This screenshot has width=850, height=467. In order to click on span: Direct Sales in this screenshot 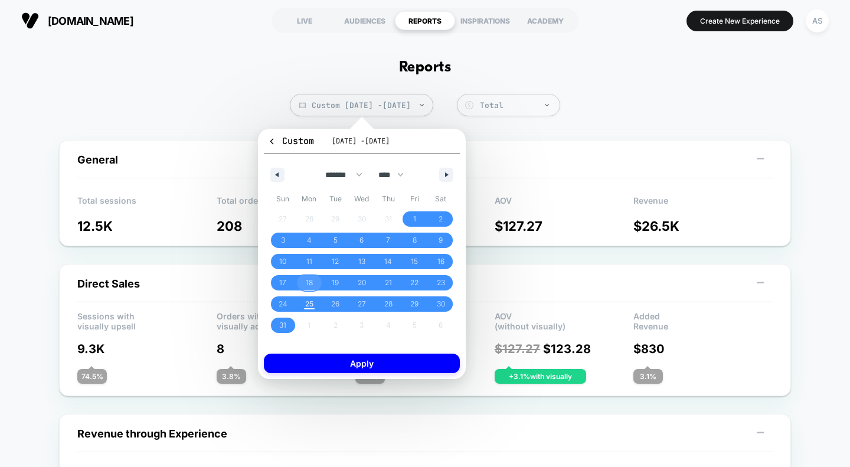, I will do `click(109, 283)`.